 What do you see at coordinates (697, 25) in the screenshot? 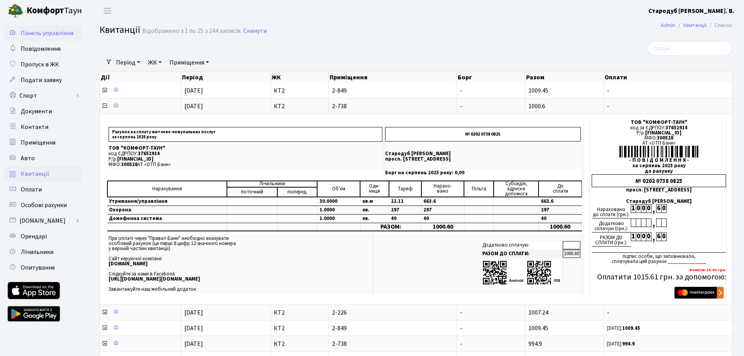
I see `nav: breadcrumb` at bounding box center [697, 25].